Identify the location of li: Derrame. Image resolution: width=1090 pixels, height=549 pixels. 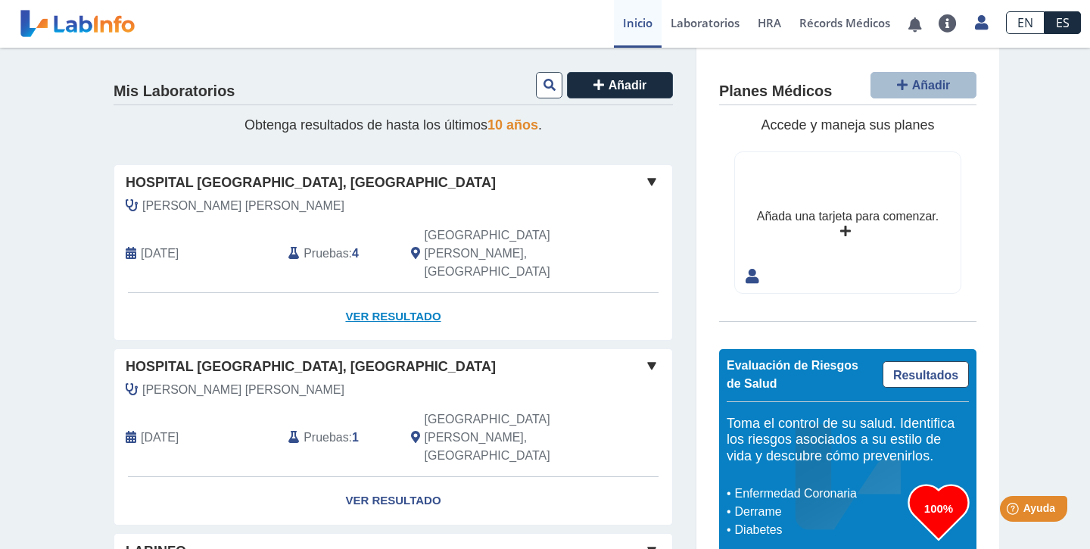
(819, 511).